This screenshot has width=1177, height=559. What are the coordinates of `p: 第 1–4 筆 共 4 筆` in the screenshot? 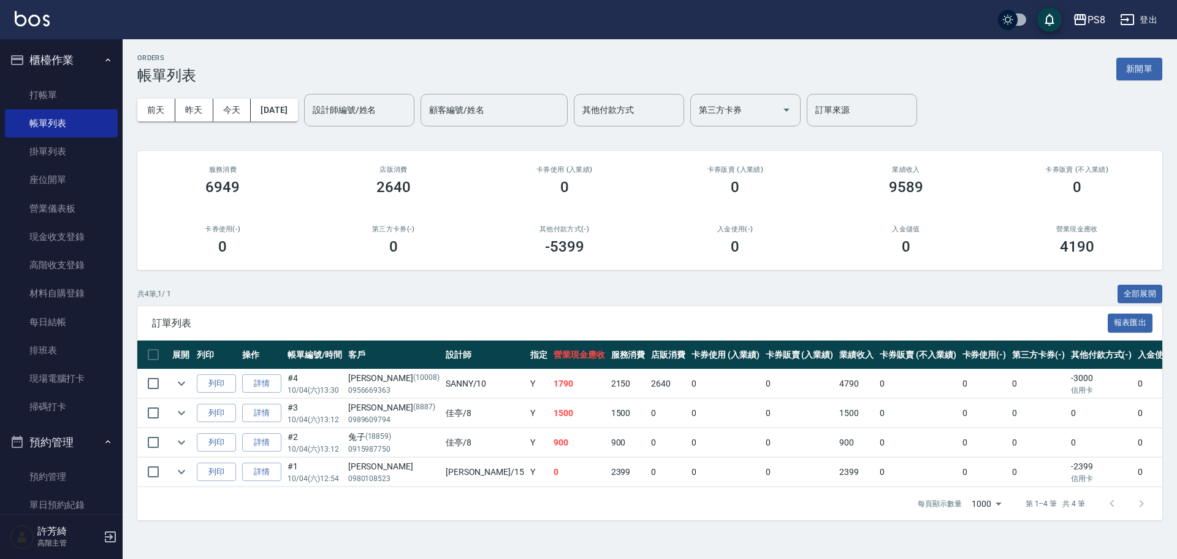 It's located at (1055, 503).